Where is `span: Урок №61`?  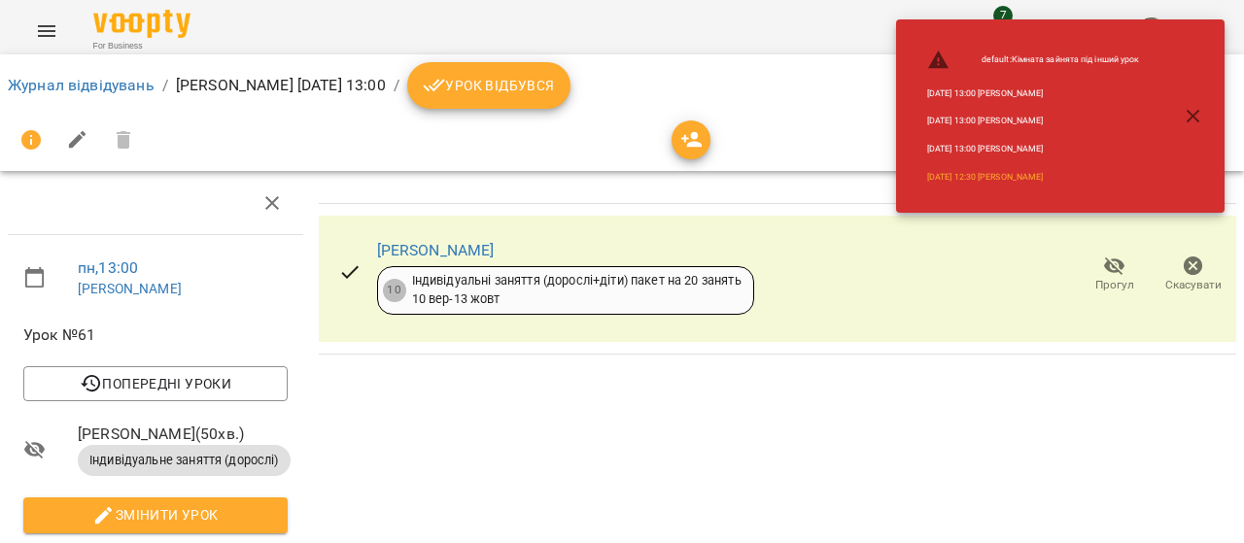
span: Урок №61 is located at coordinates (156, 335).